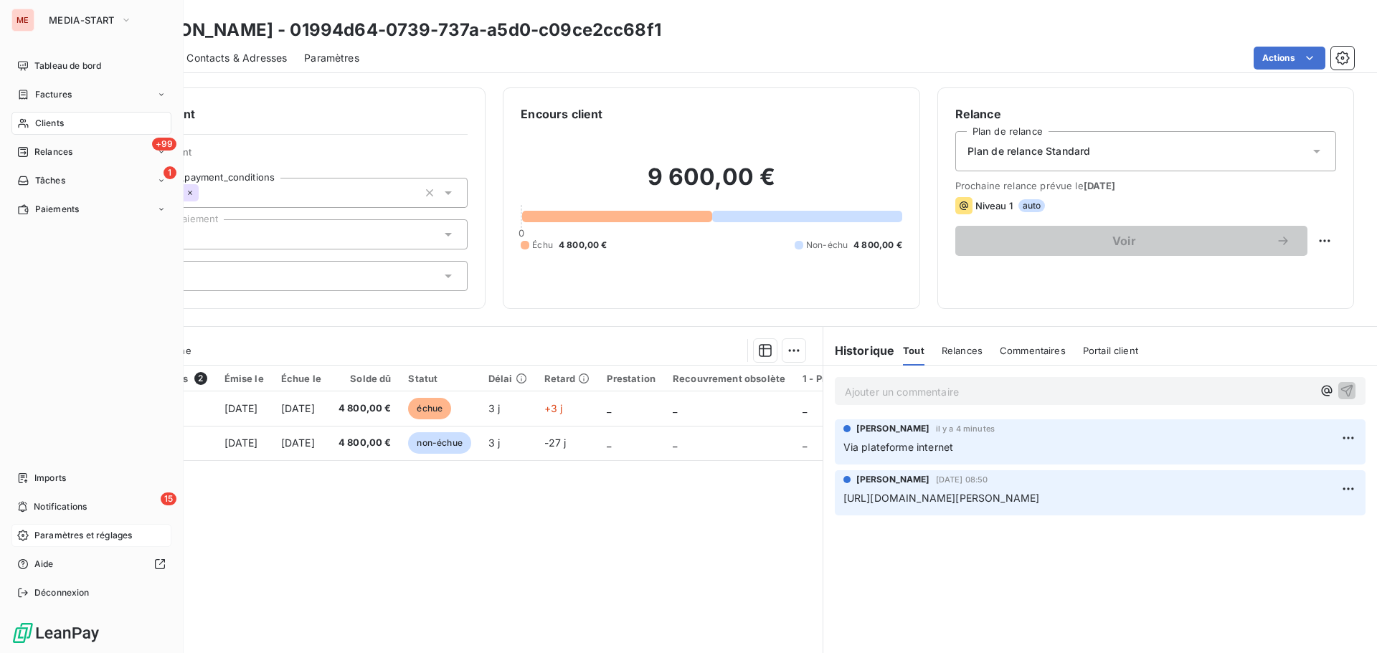 Image resolution: width=1377 pixels, height=653 pixels. Describe the element at coordinates (1290, 58) in the screenshot. I see `button: Actions` at that location.